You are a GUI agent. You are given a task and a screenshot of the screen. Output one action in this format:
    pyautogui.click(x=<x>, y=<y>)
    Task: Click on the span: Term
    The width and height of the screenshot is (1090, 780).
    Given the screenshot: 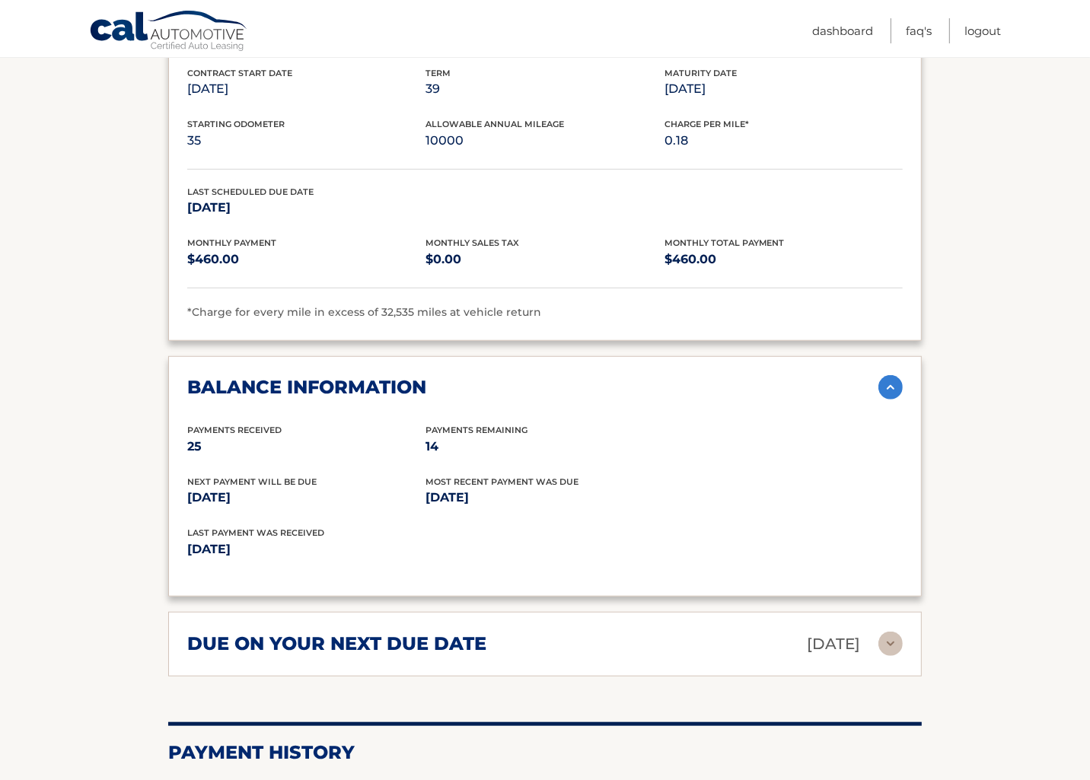 What is the action you would take?
    pyautogui.click(x=438, y=73)
    